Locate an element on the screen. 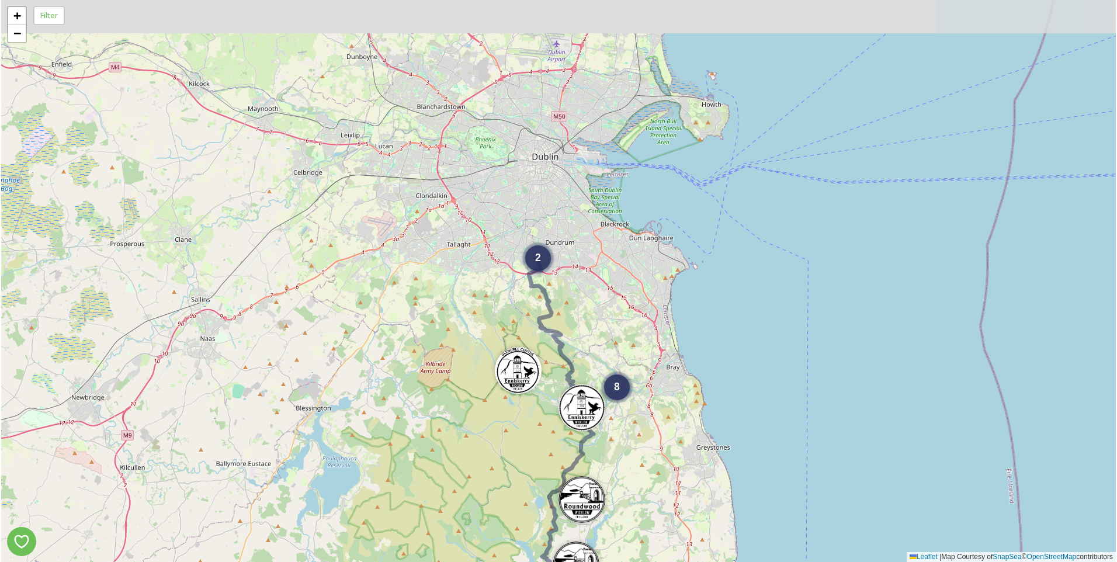  div: 8 is located at coordinates (617, 387).